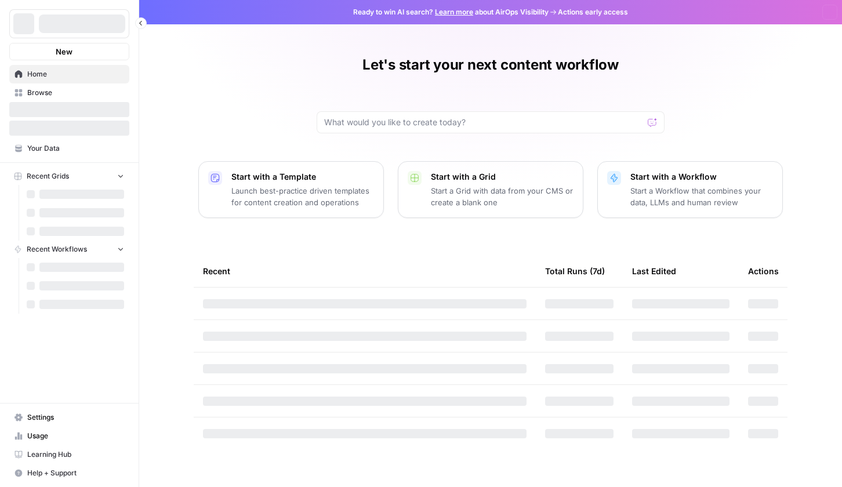 This screenshot has width=842, height=487. Describe the element at coordinates (75, 436) in the screenshot. I see `span: Usage` at that location.